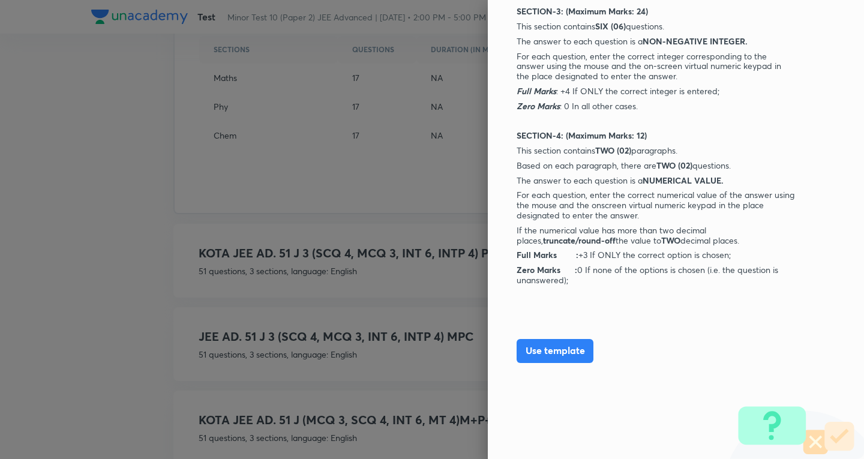 This screenshot has height=459, width=864. I want to click on strong: NUMERICAL VALUE., so click(682, 180).